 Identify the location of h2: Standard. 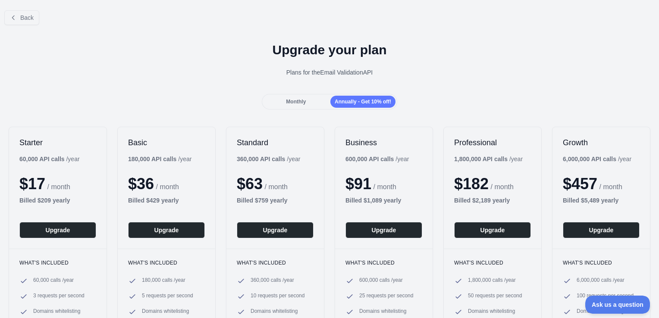
(275, 143).